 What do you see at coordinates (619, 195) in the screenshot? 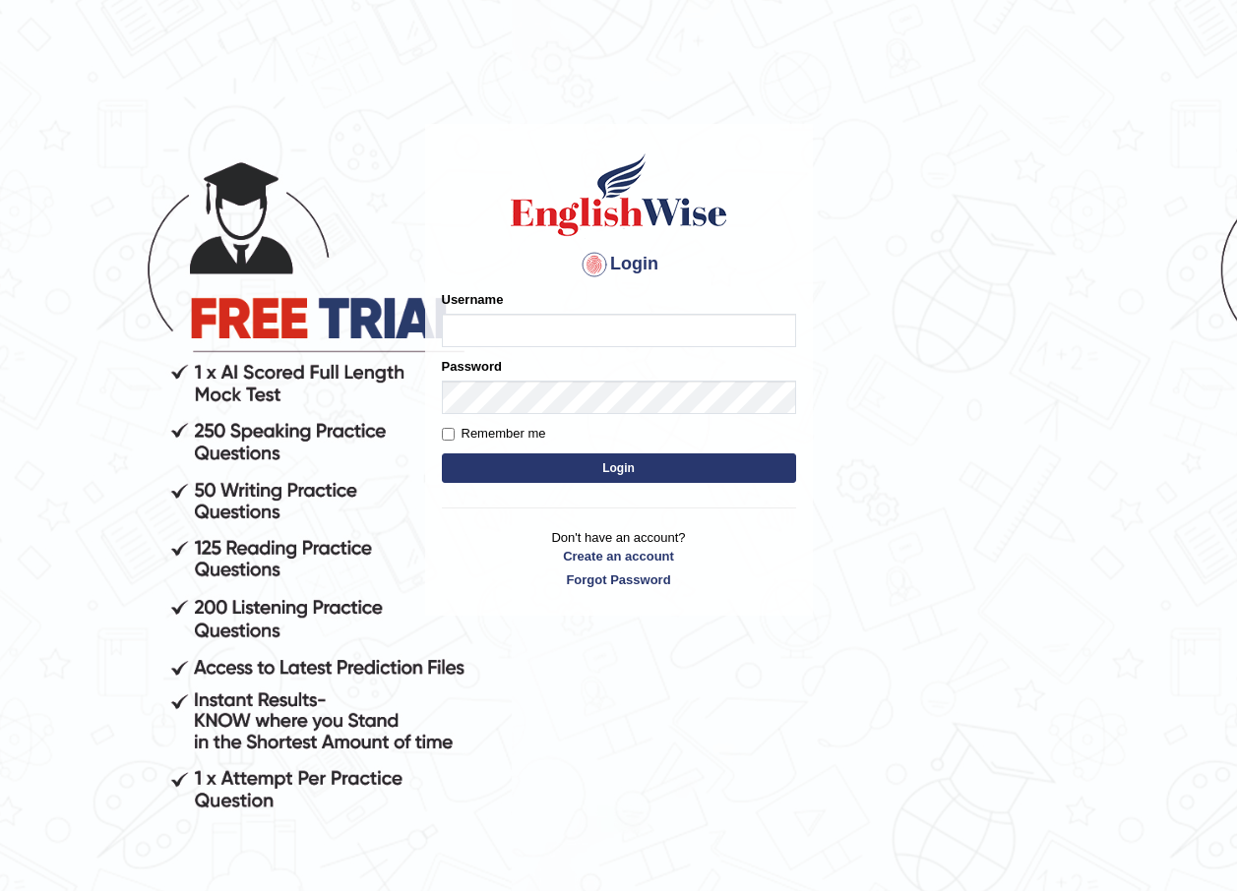
I see `img: Logo of English Wise sign in for intelligent practice with AI` at bounding box center [619, 195].